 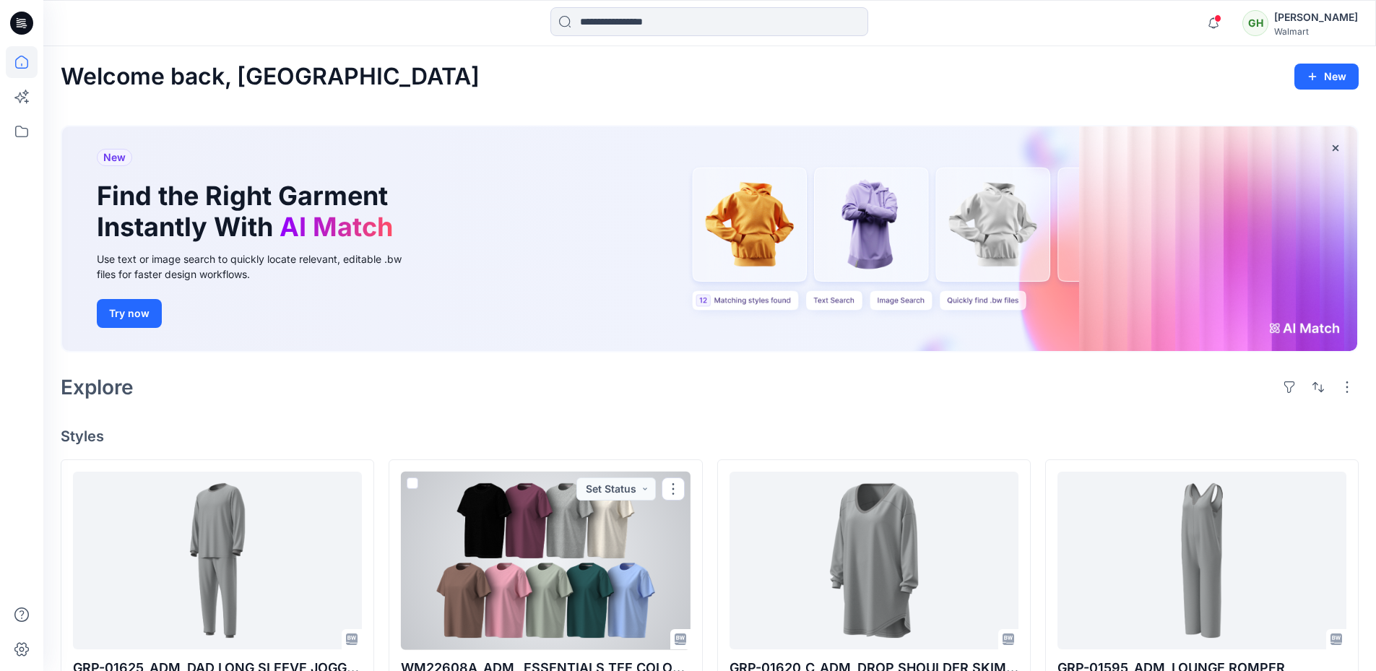 I want to click on div: GH, so click(x=1255, y=23).